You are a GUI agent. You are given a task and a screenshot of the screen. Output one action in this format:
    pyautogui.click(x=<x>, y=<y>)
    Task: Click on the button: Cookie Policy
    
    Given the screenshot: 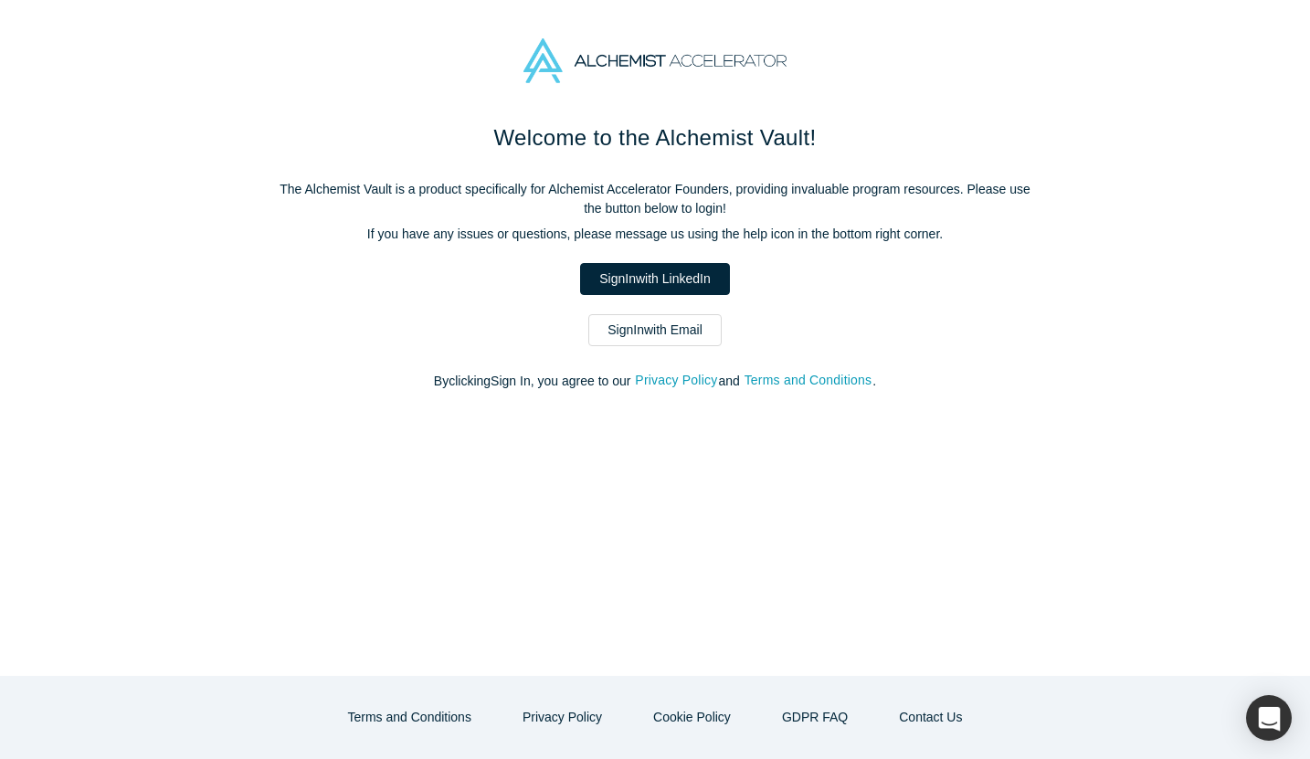 What is the action you would take?
    pyautogui.click(x=692, y=717)
    